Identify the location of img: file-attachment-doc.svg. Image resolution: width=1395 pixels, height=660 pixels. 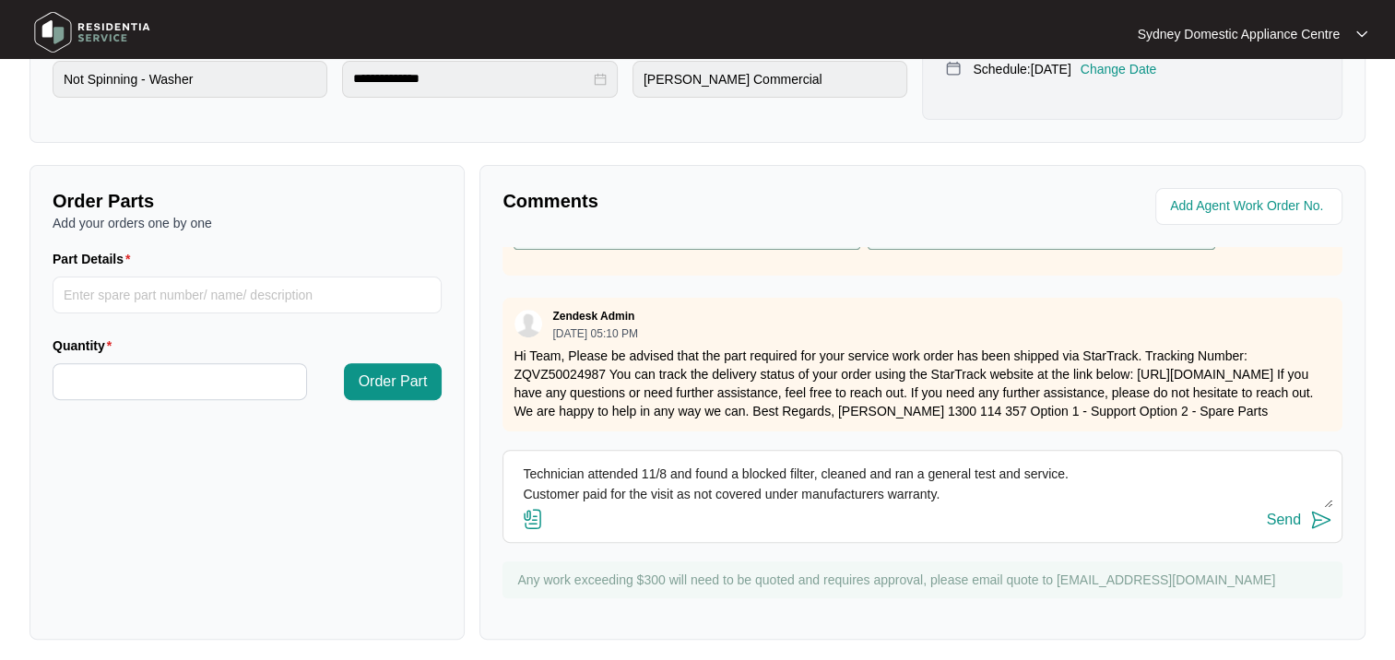
(533, 519).